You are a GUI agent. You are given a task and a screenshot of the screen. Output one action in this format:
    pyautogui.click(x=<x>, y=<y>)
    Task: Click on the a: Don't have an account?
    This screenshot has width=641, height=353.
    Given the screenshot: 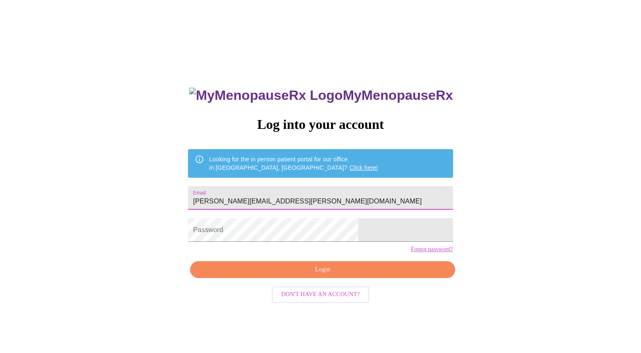 What is the action you would take?
    pyautogui.click(x=320, y=294)
    